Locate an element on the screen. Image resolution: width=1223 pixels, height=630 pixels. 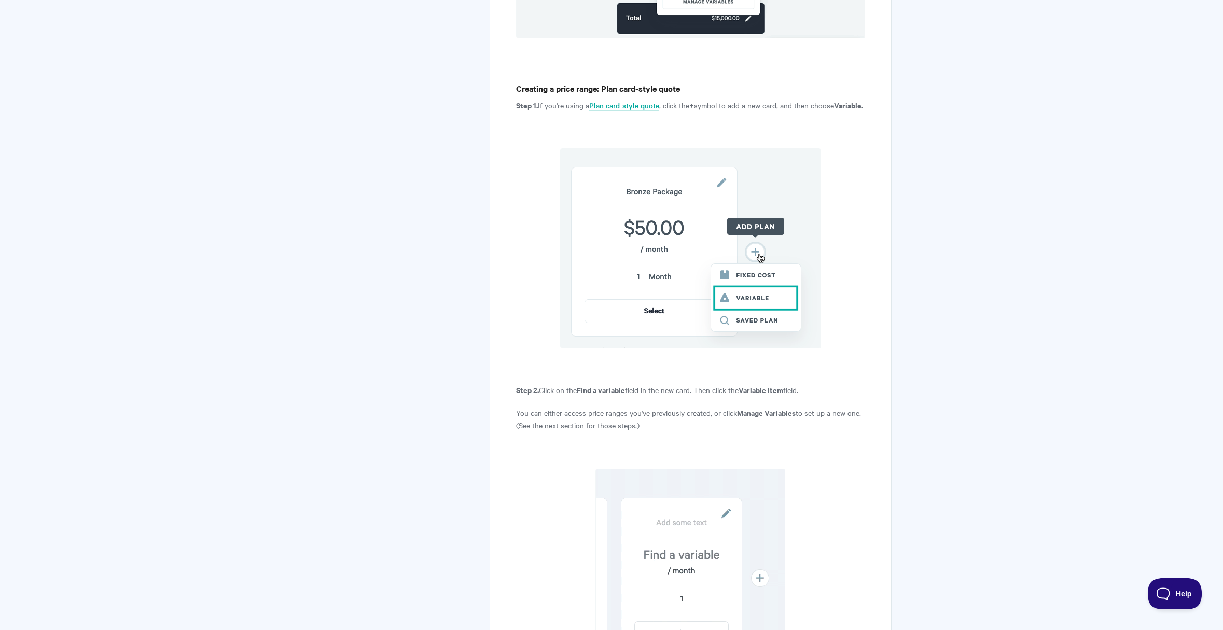
strong: Step 2. is located at coordinates (527, 390).